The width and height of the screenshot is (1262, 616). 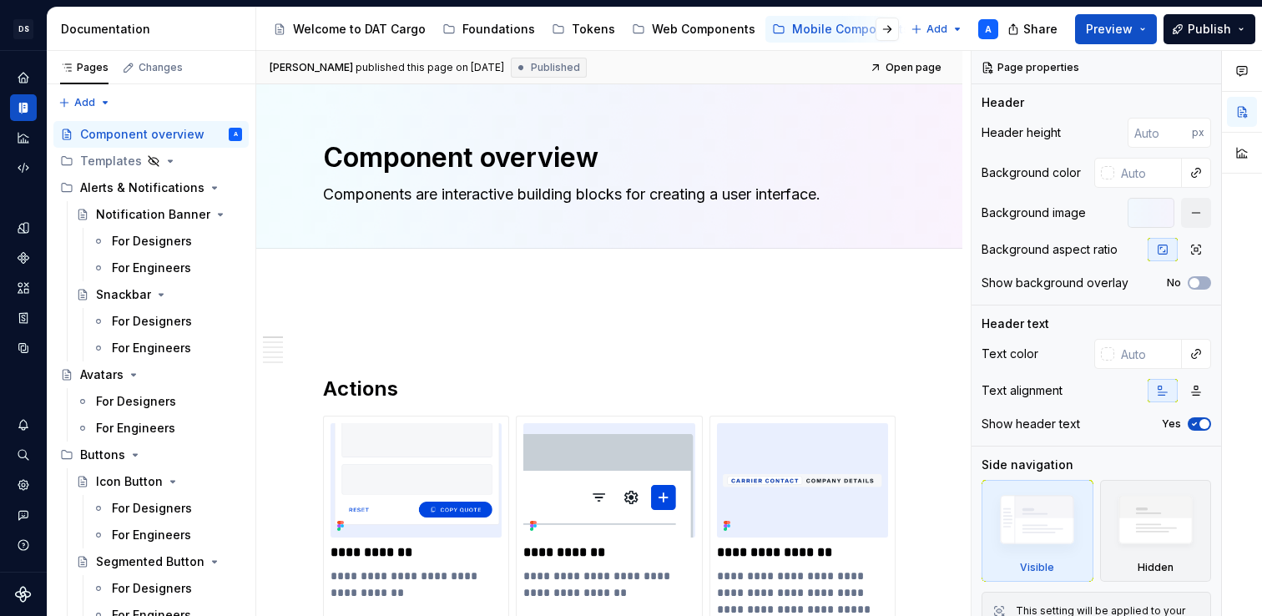 What do you see at coordinates (802, 480) in the screenshot?
I see `img: 8f18b4ba-6bef-4654-a1f4-1ca4628da902.png` at bounding box center [802, 480].